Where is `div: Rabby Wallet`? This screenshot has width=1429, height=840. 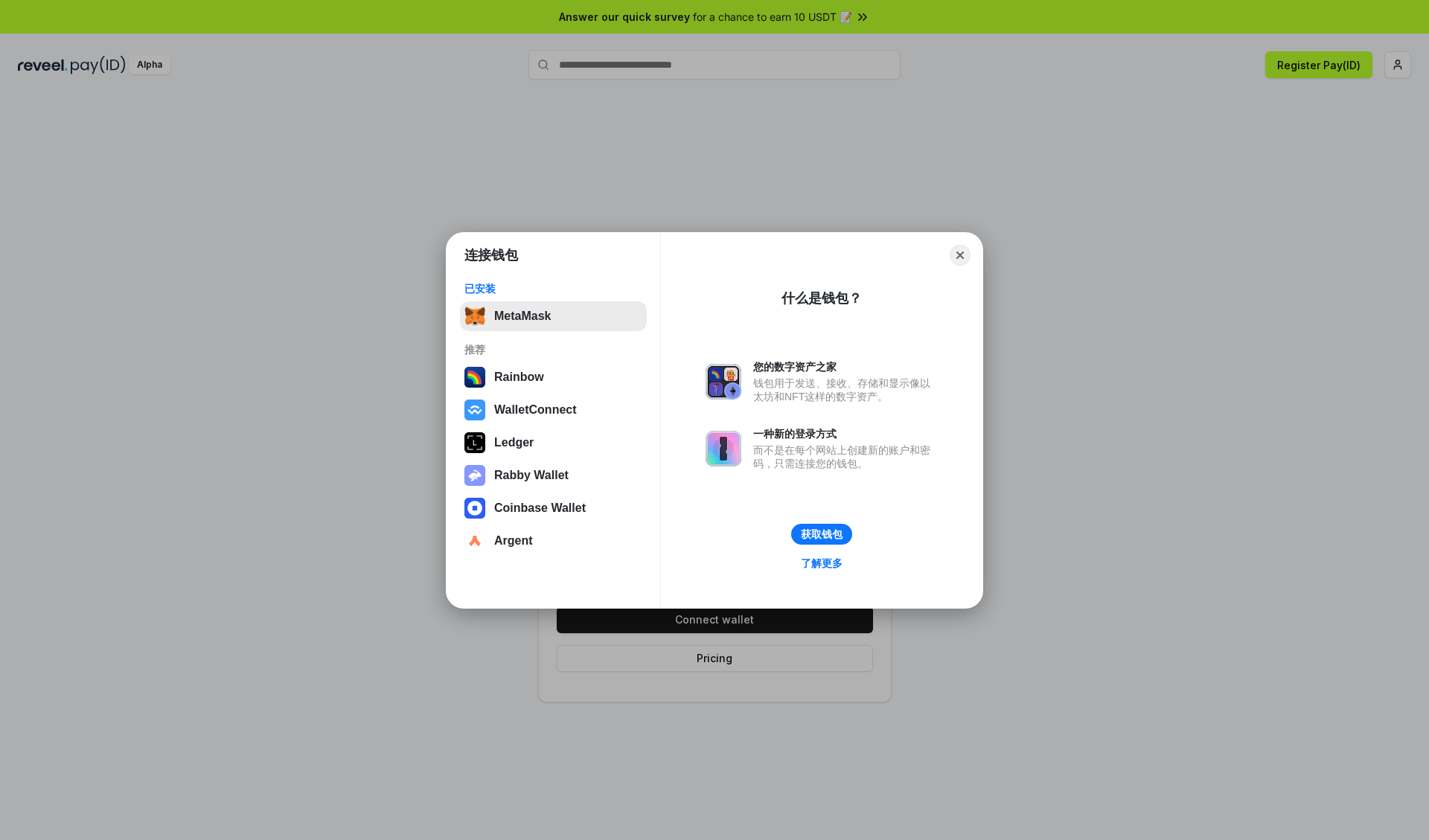
div: Rabby Wallet is located at coordinates (531, 476).